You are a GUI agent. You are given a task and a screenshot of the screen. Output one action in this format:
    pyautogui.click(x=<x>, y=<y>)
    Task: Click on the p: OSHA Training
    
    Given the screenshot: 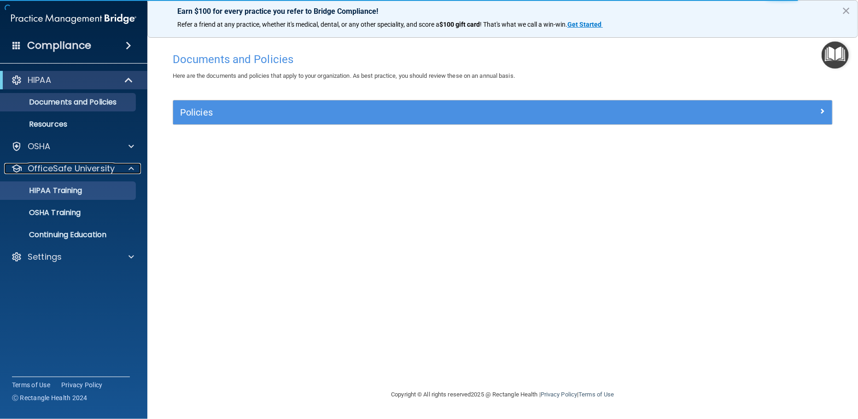 What is the action you would take?
    pyautogui.click(x=43, y=213)
    